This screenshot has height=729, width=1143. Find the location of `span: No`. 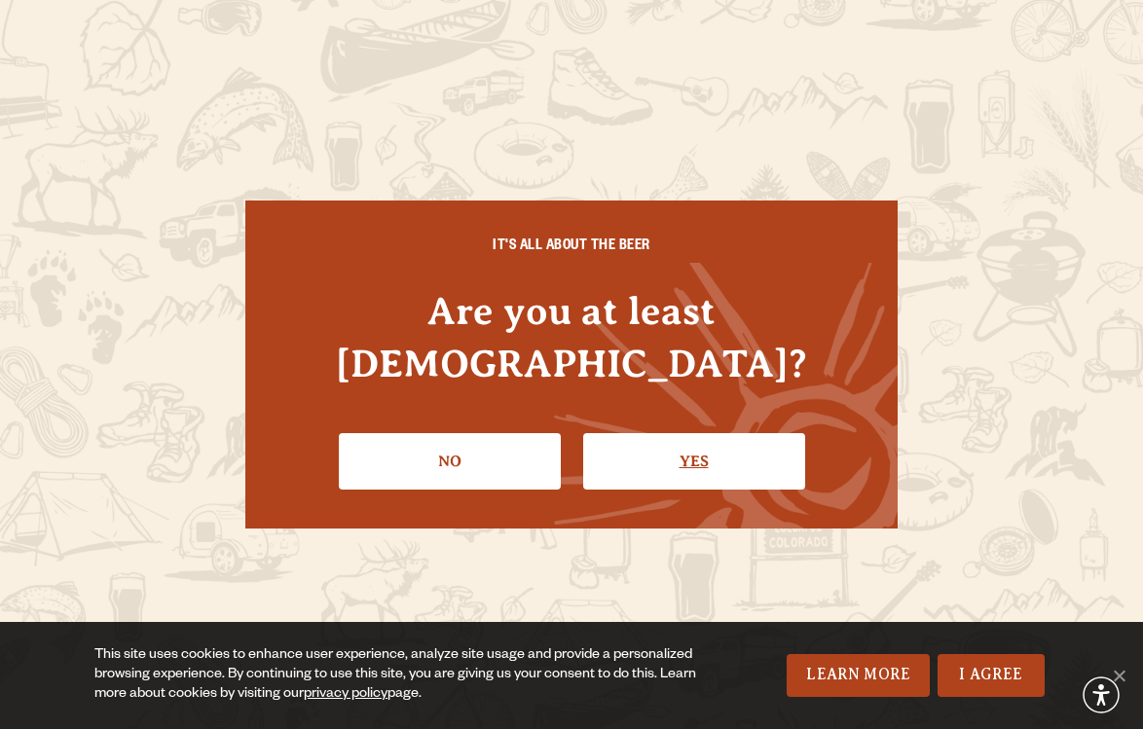

span: No is located at coordinates (1119, 676).